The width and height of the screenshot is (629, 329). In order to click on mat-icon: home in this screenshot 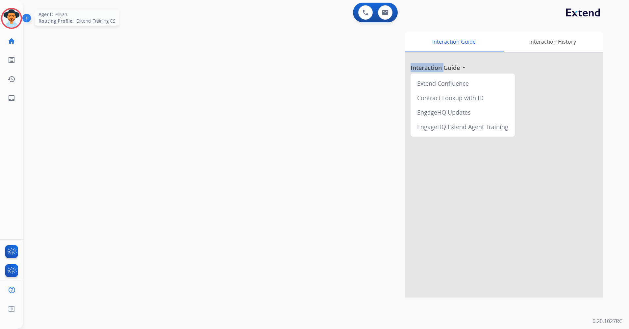, I will do `click(12, 41)`.